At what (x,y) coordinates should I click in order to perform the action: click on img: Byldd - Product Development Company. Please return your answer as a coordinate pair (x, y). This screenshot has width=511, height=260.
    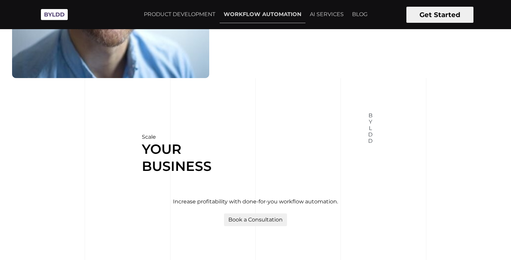
    Looking at the image, I should click on (54, 14).